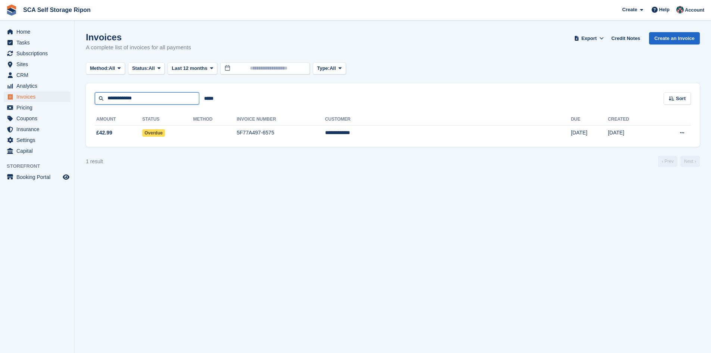  I want to click on th: Created, so click(632, 119).